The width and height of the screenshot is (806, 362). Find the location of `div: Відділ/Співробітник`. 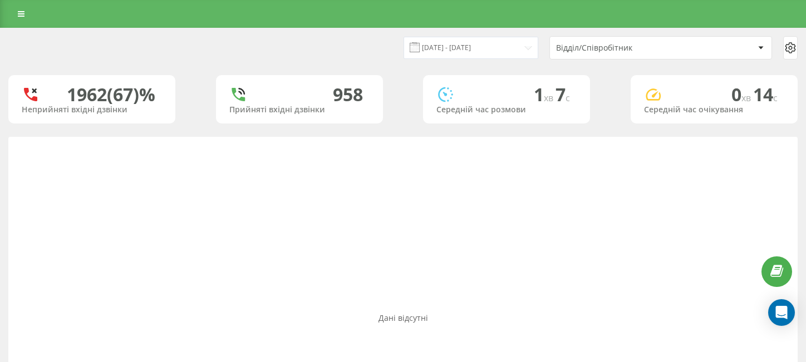

div: Відділ/Співробітник is located at coordinates (622, 48).